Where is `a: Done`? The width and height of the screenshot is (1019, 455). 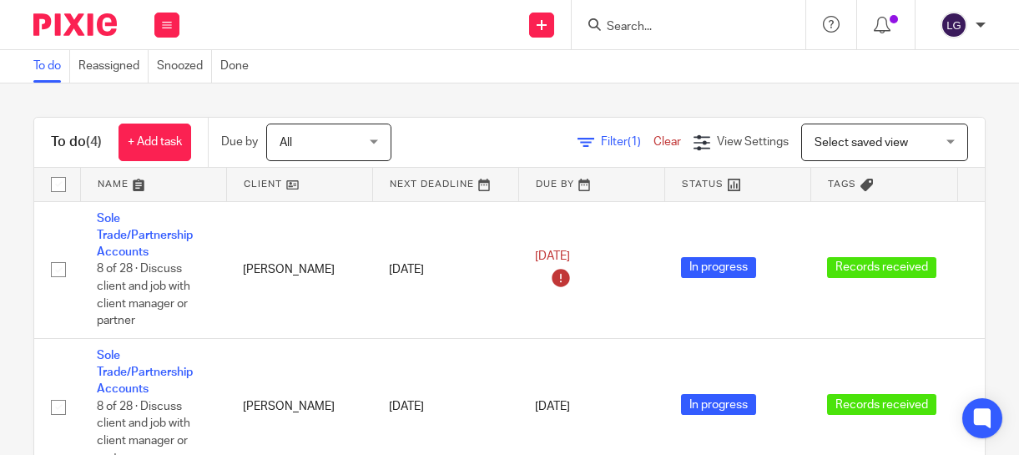
a: Done is located at coordinates (239, 66).